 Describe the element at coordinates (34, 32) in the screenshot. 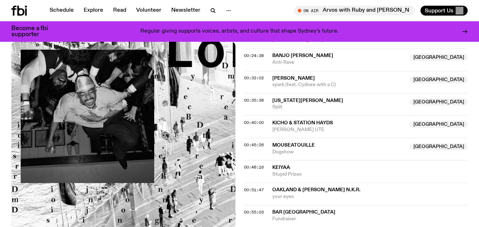

I see `h3: Become a fbi supporter` at that location.